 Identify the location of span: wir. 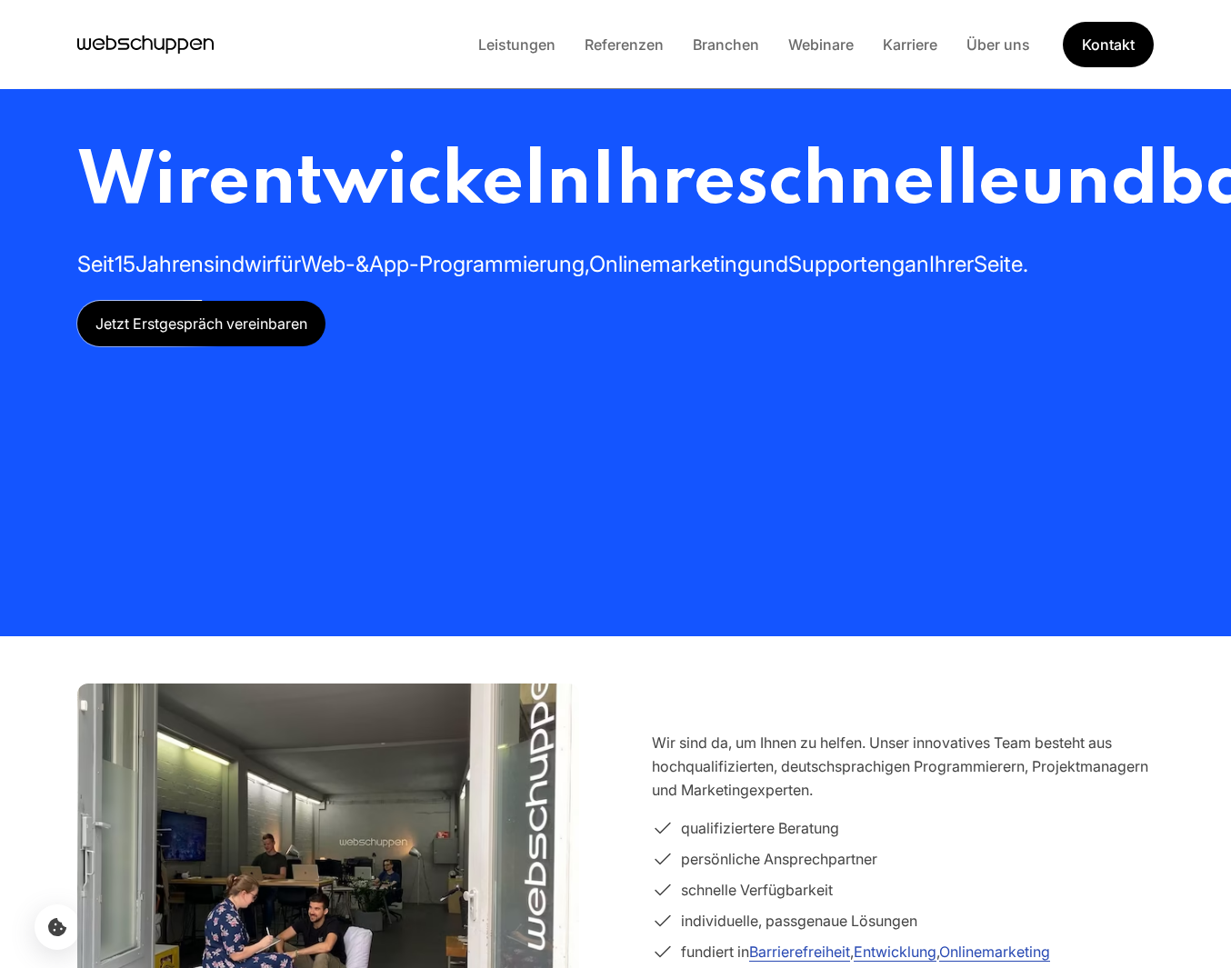
(259, 264).